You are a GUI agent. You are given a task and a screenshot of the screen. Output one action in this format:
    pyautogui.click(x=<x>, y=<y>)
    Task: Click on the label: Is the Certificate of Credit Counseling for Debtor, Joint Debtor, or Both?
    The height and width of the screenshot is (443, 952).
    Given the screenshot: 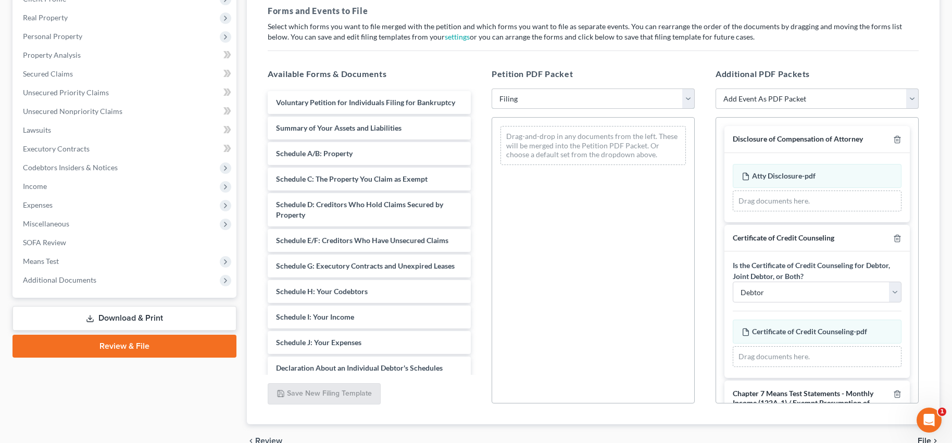 What is the action you would take?
    pyautogui.click(x=817, y=271)
    